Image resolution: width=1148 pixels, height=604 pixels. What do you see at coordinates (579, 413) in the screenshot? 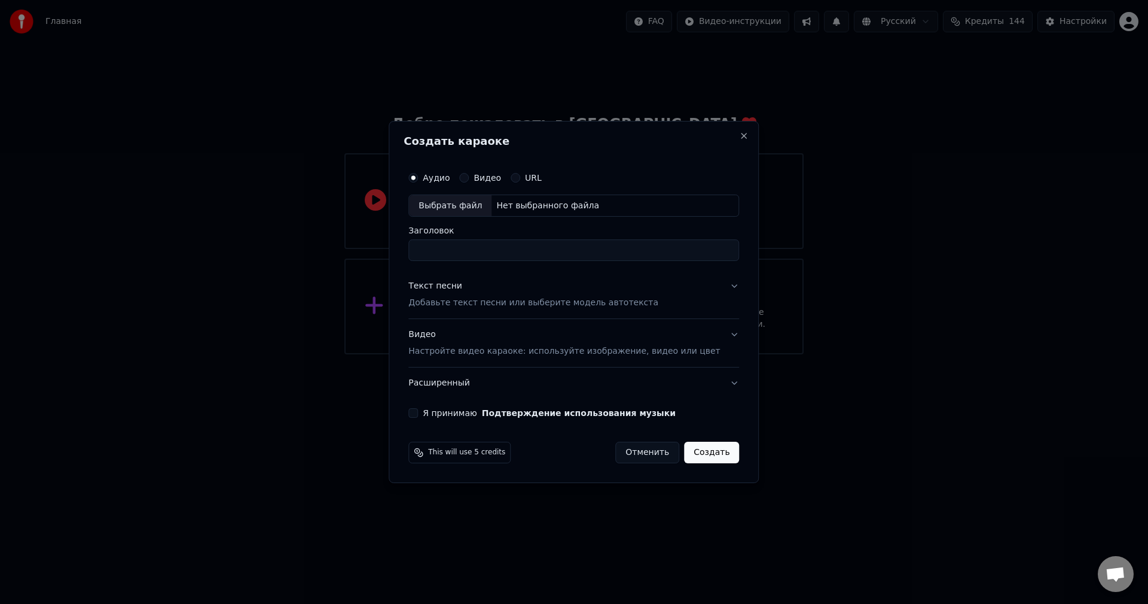
I see `button: Я принимаю` at bounding box center [579, 413].